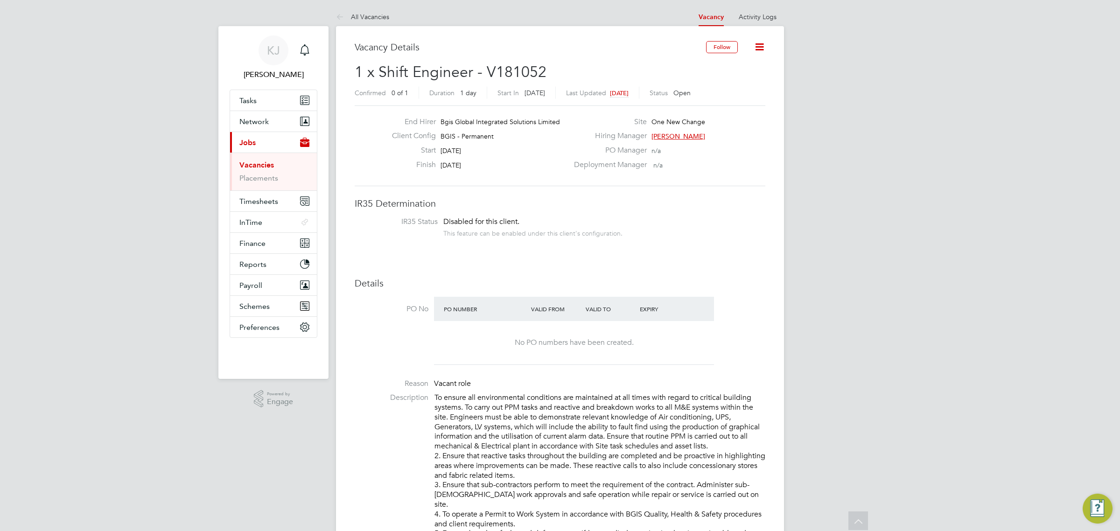  I want to click on span: Reports, so click(253, 264).